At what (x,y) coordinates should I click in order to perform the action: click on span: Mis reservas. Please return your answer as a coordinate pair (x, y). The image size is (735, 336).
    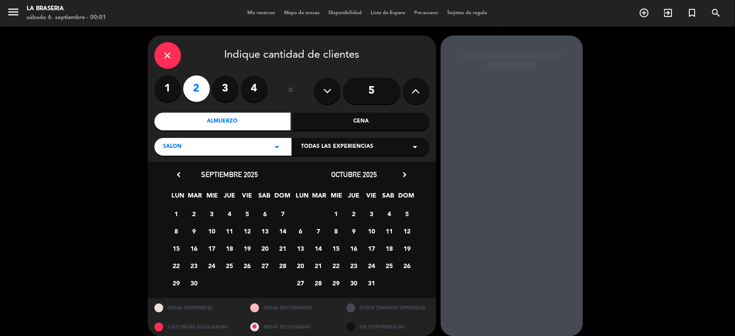
    Looking at the image, I should click on (261, 13).